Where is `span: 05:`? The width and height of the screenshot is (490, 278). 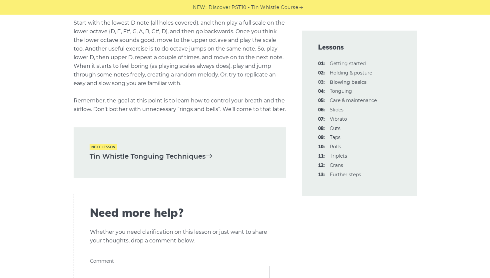
span: 05: is located at coordinates (321, 101).